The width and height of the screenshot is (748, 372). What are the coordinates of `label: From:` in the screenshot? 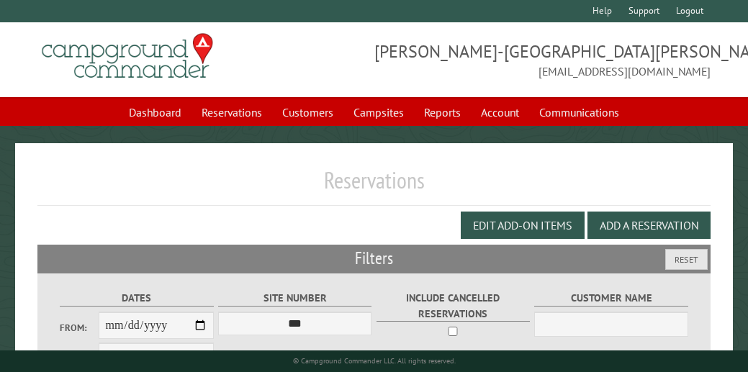 It's located at (79, 328).